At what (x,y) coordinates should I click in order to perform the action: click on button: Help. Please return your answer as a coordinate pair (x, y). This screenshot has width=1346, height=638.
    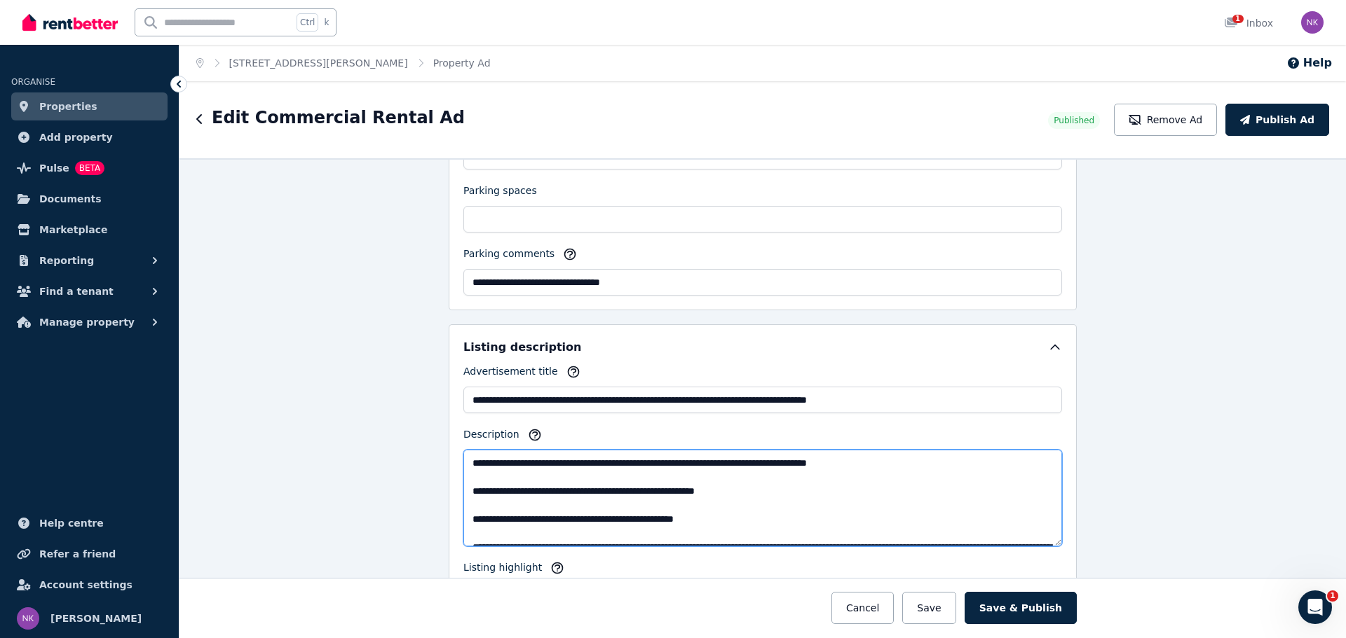
    Looking at the image, I should click on (1308, 63).